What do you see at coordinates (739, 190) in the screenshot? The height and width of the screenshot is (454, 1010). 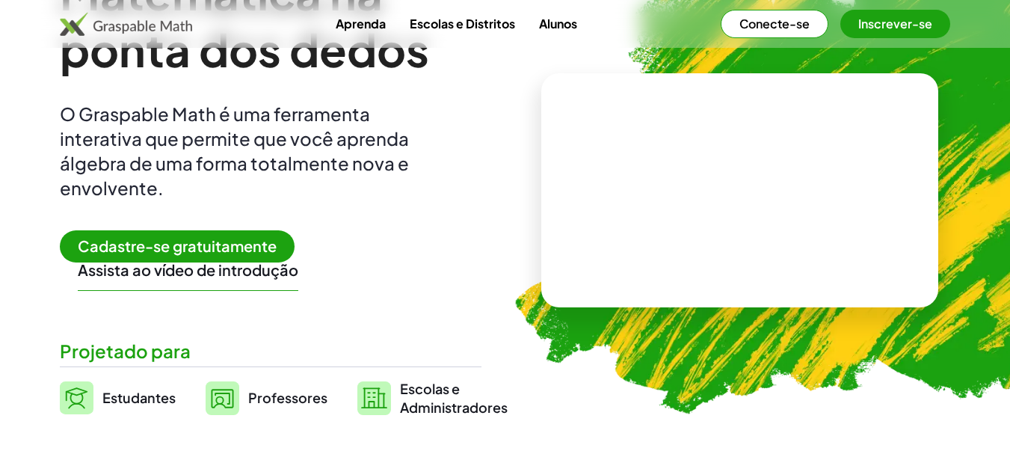 I see `video: O que é isso? Isto é notação matemática dinâmica. A notação matemática dinâmica desempenha um pap...` at bounding box center [739, 190].